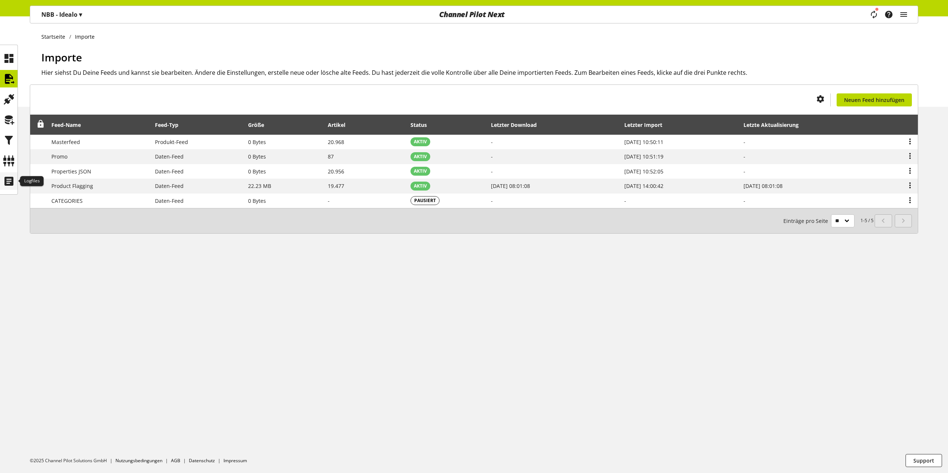 The width and height of the screenshot is (948, 473). What do you see at coordinates (336, 171) in the screenshot?
I see `span: 20.956` at bounding box center [336, 171].